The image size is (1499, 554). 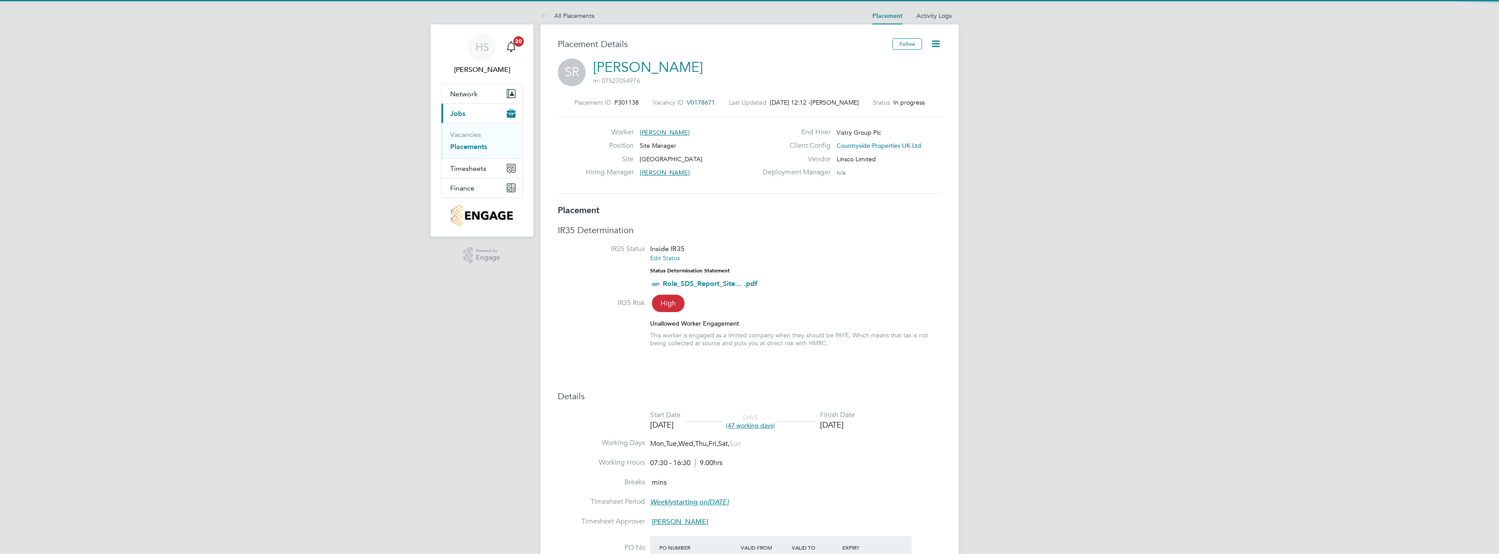 What do you see at coordinates (881, 102) in the screenshot?
I see `label: Status` at bounding box center [881, 102].